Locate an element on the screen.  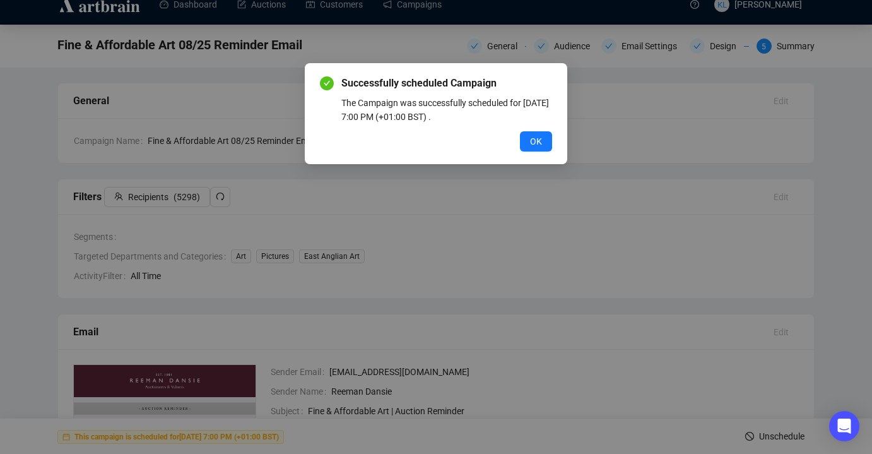
span: Successfully scheduled Campaign is located at coordinates (447, 83).